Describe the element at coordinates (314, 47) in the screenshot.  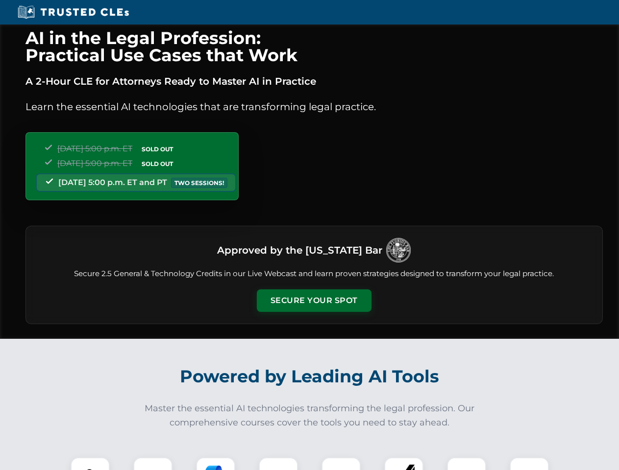
I see `h1: AI in the Legal Profession: Practical Use Cases that Work` at that location.